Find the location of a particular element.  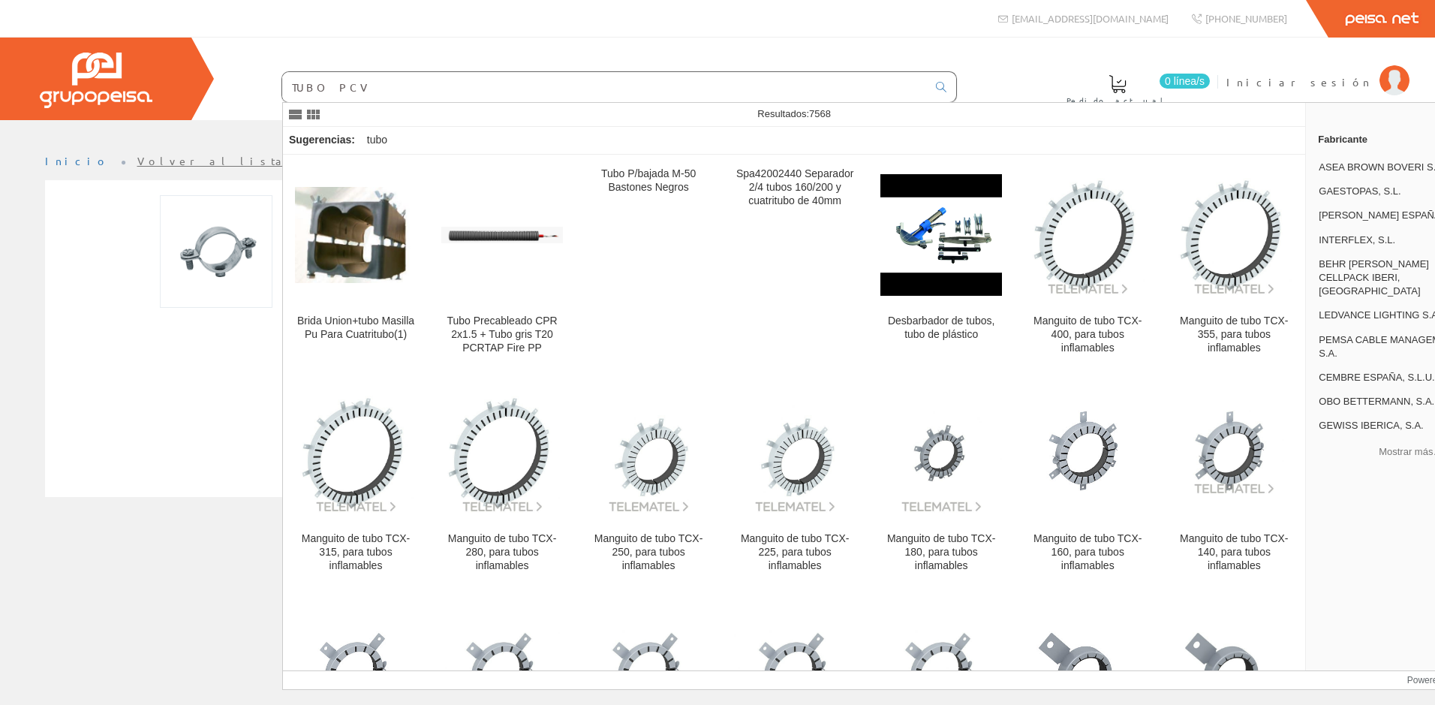

input: Buscar ... is located at coordinates (604, 87).